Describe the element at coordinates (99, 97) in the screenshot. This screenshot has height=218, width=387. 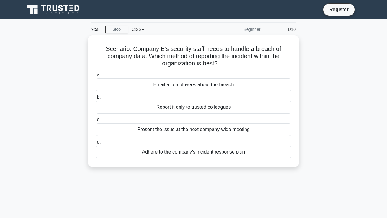
I see `span: b.` at that location.